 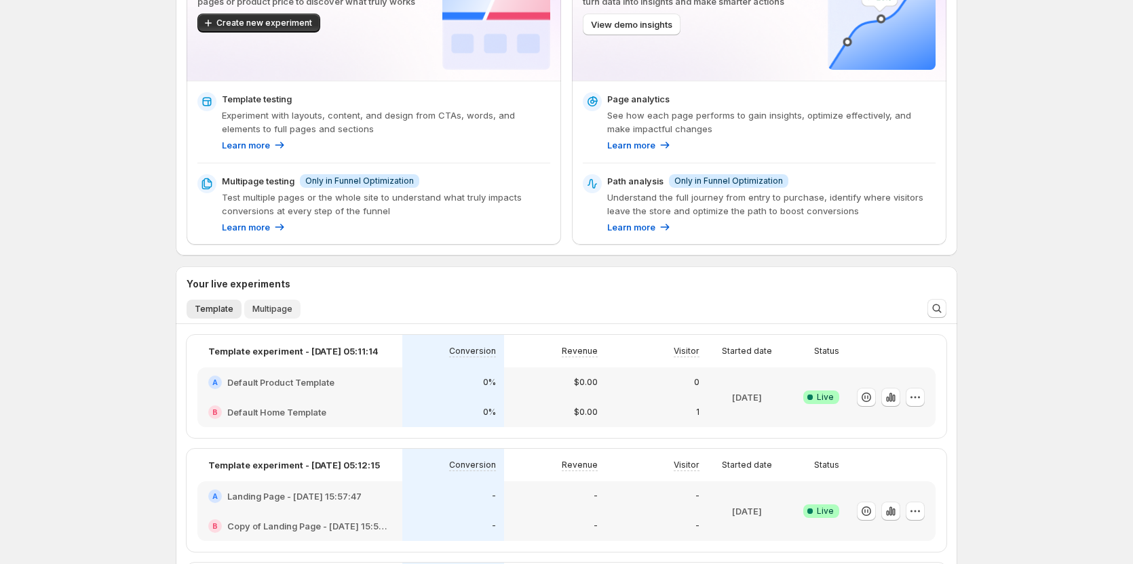 What do you see at coordinates (256, 99) in the screenshot?
I see `p: Template testing` at bounding box center [256, 99].